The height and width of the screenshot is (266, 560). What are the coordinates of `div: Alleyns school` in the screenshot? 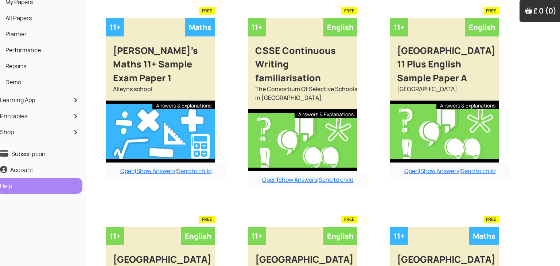 It's located at (161, 93).